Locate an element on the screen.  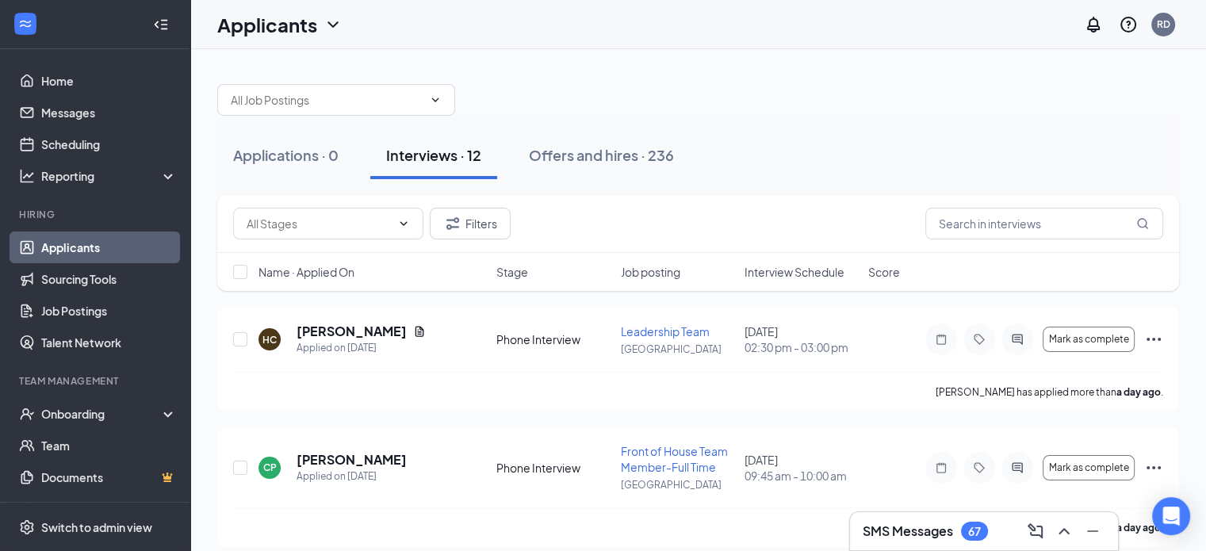
svg: Collapse is located at coordinates (161, 25).